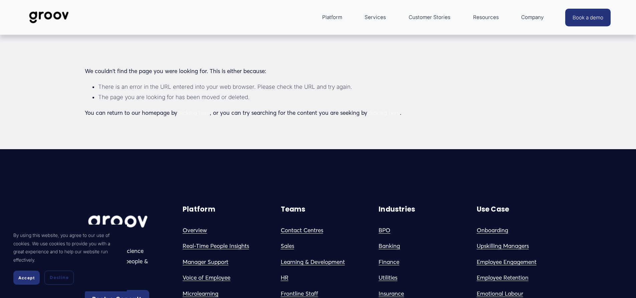 The image size is (636, 298). I want to click on button: Decline, so click(59, 278).